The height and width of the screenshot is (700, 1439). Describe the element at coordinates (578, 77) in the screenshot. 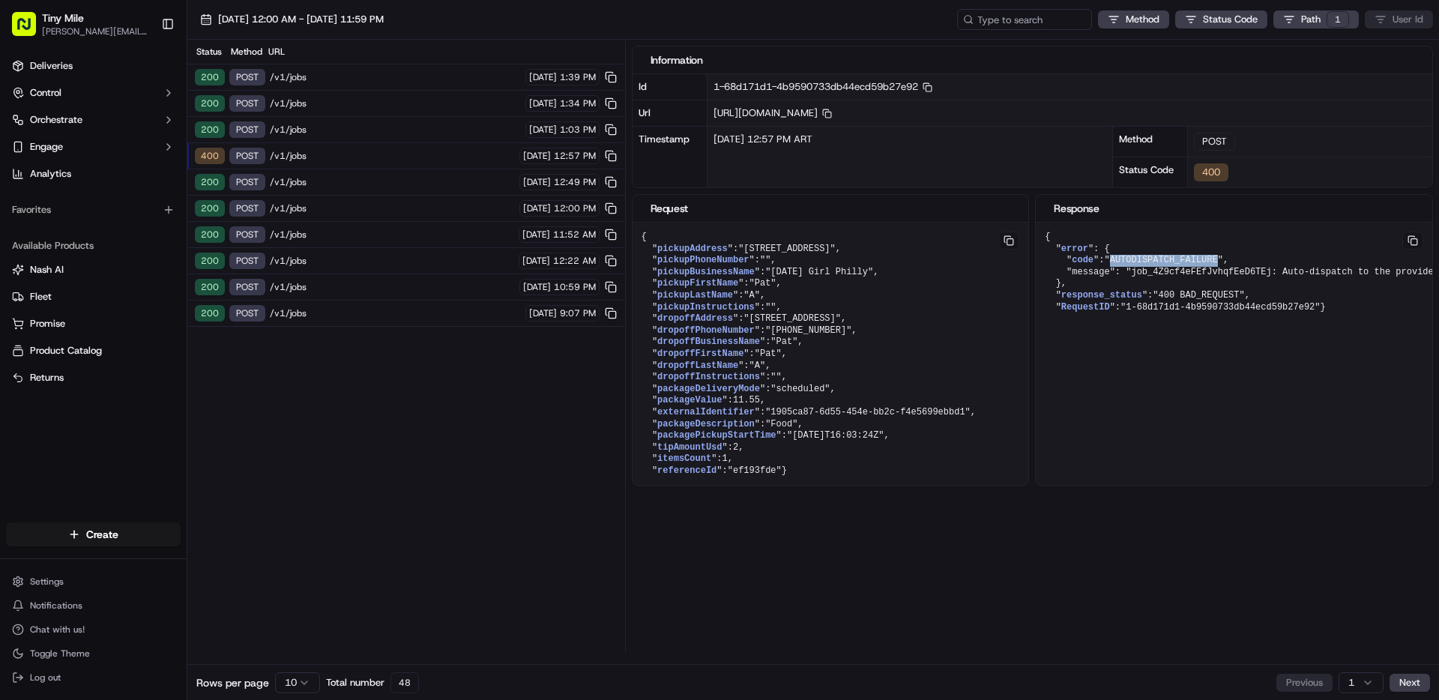

I see `span: 1:39 PM` at that location.